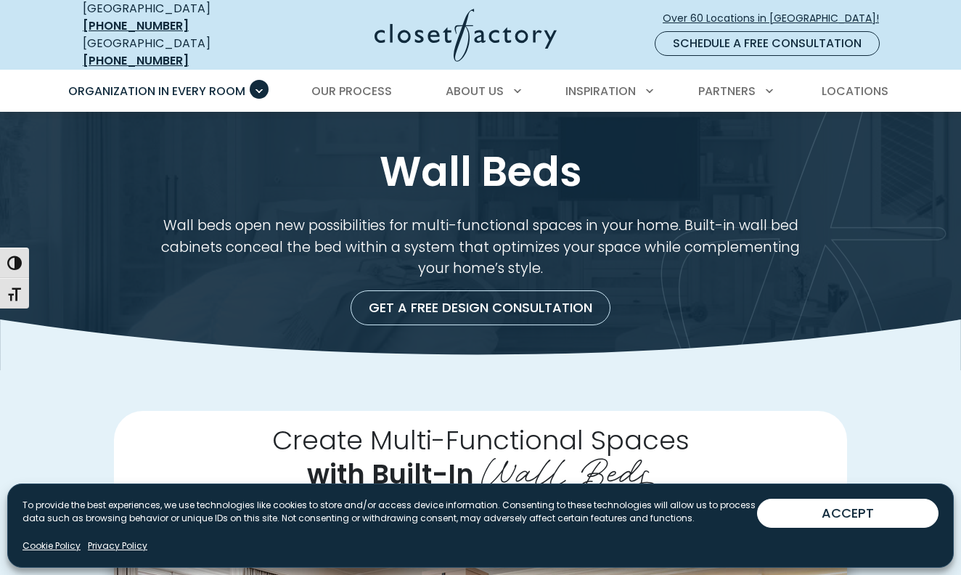  Describe the element at coordinates (726, 91) in the screenshot. I see `span: Partners` at that location.